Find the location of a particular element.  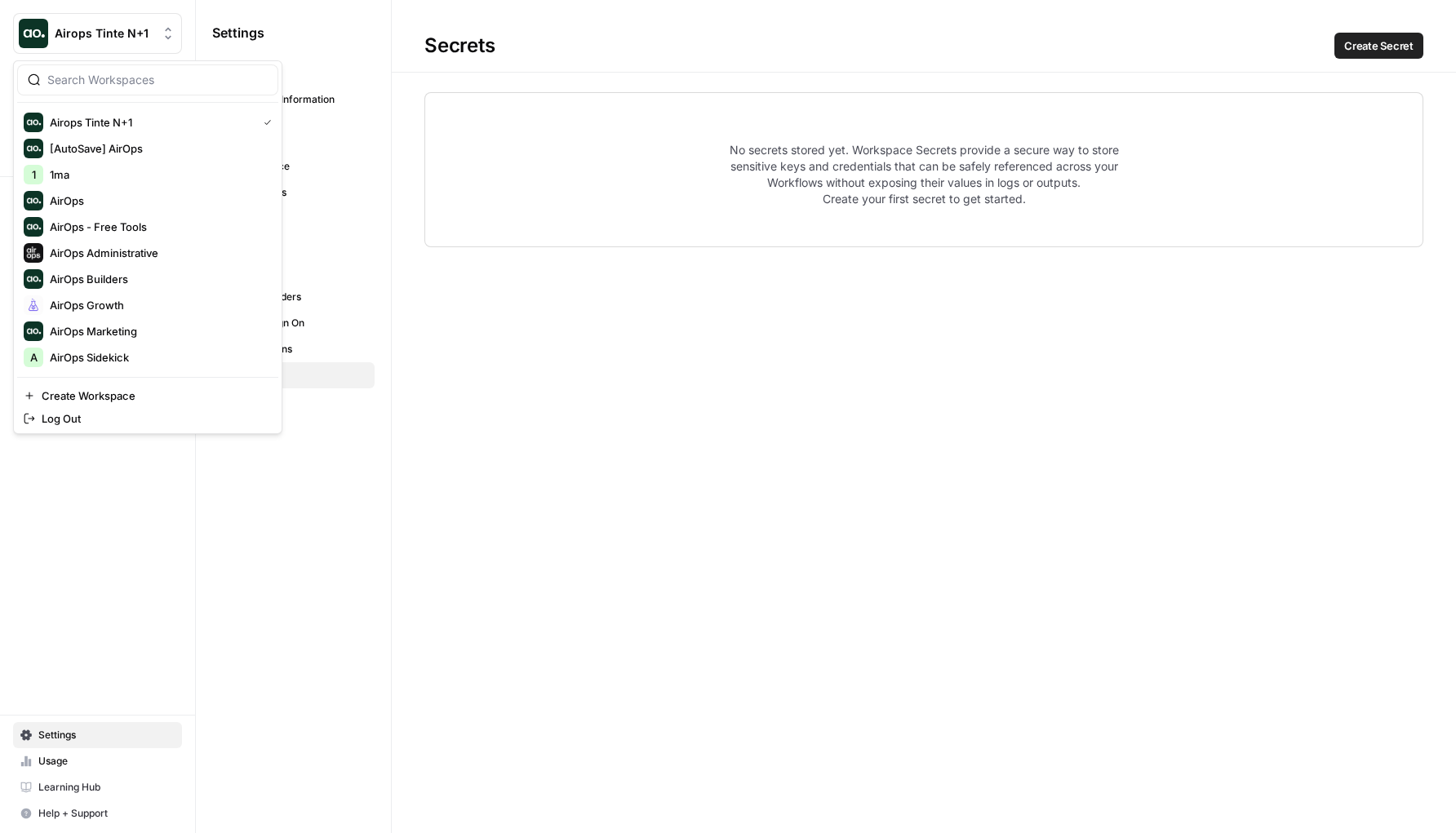

a: Billing is located at coordinates (293, 218).